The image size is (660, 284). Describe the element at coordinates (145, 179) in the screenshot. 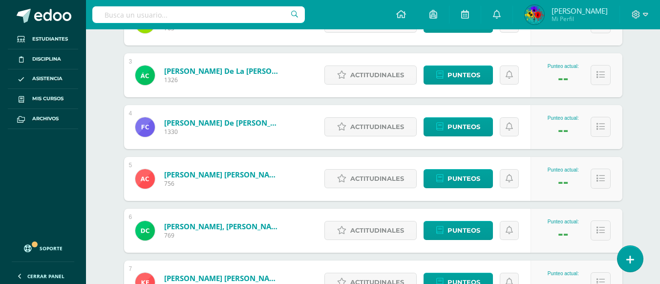

I see `img: d96a8b26e8562b3aaf68c9badee89d8e.png` at that location.